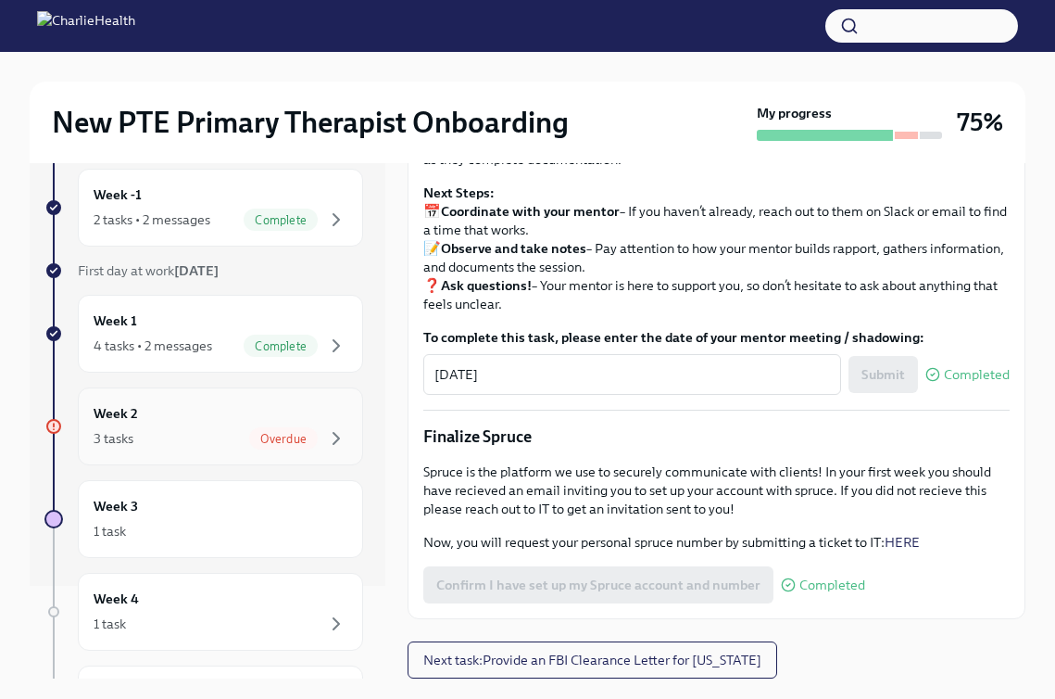 This screenshot has height=699, width=1055. I want to click on strong: Ask questions!, so click(486, 285).